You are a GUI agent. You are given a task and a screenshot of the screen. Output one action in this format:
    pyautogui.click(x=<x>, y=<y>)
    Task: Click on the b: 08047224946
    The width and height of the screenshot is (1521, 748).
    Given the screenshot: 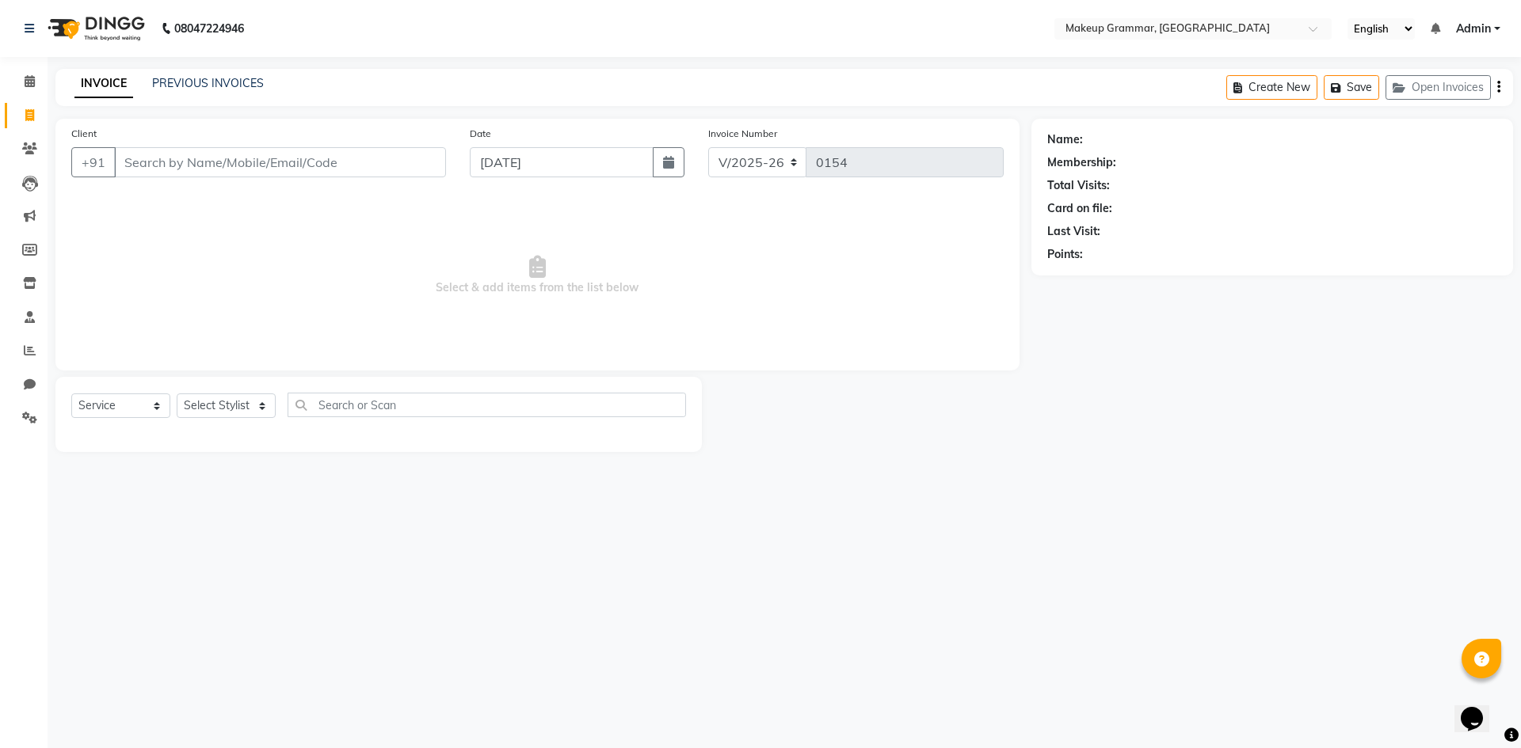 What is the action you would take?
    pyautogui.click(x=209, y=29)
    